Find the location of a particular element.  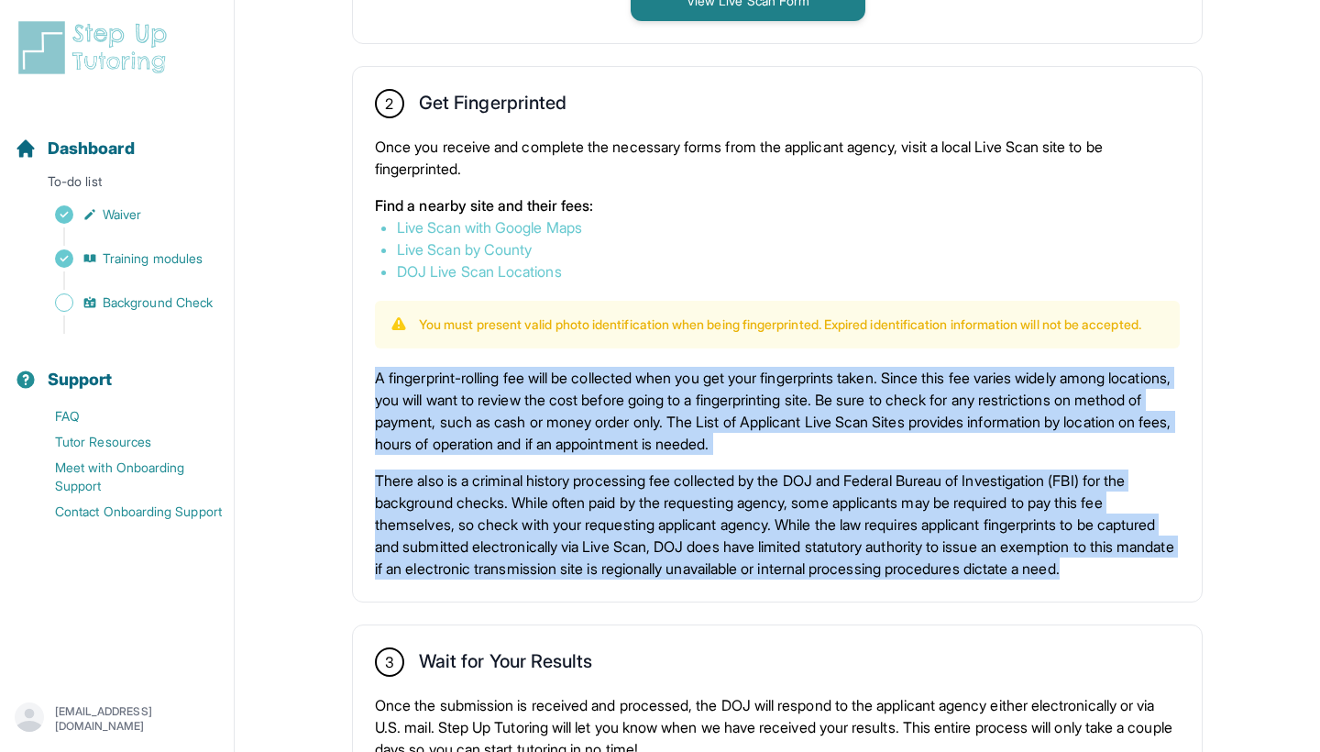

span: Dashboard is located at coordinates (91, 148).